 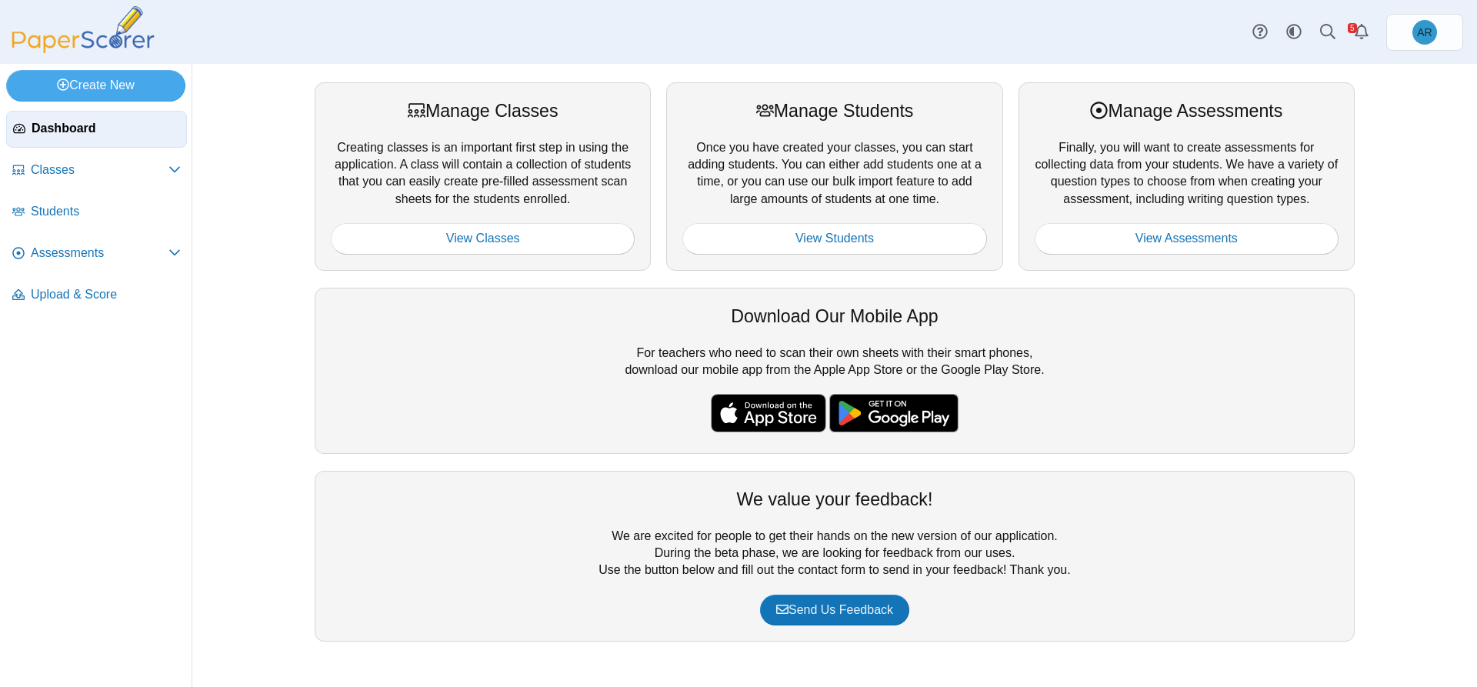 What do you see at coordinates (834, 111) in the screenshot?
I see `div: Manage Students` at bounding box center [834, 111].